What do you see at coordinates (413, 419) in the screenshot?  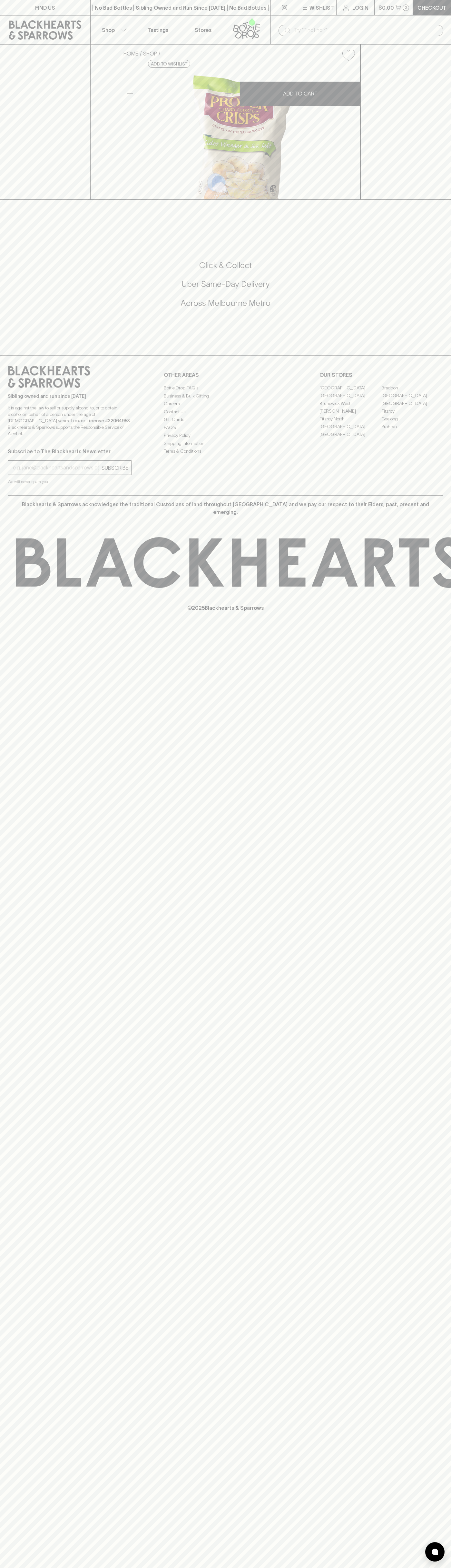 I see `a: Geelong` at bounding box center [413, 419].